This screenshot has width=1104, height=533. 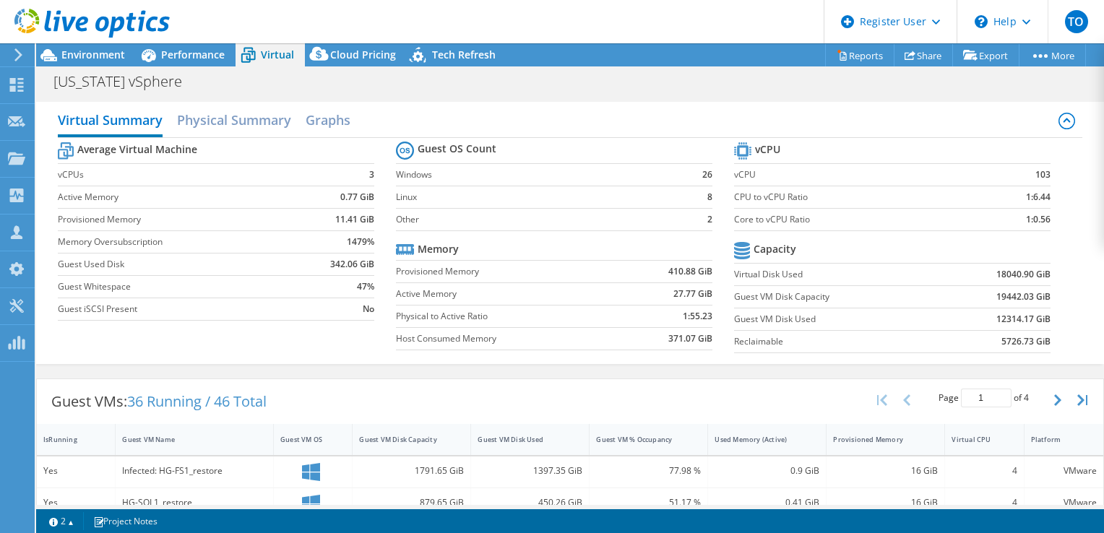 What do you see at coordinates (984, 398) in the screenshot?
I see `span: Page of` at bounding box center [984, 398].